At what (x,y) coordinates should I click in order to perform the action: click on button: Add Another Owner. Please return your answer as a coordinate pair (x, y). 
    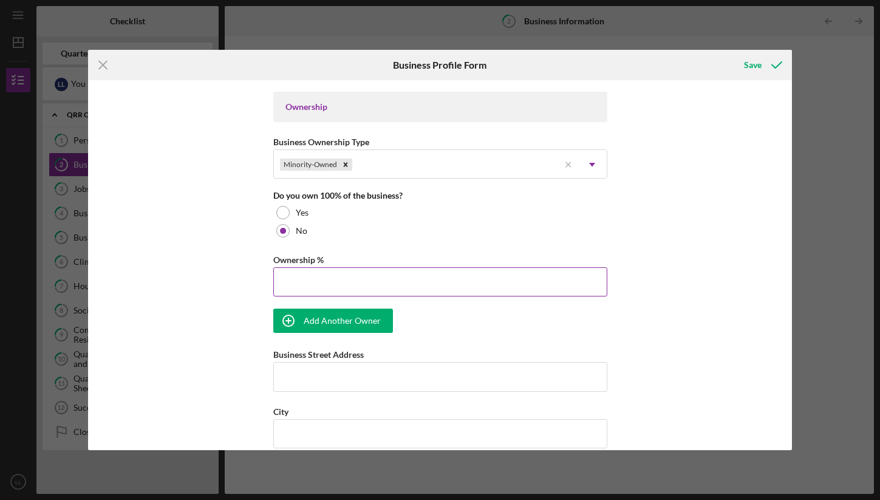
    Looking at the image, I should click on (333, 320).